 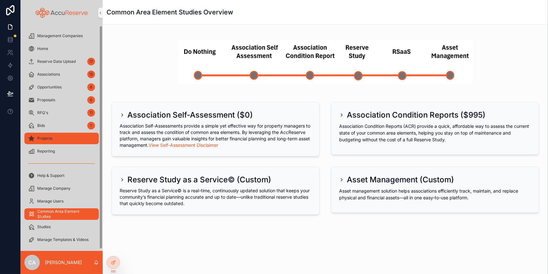 What do you see at coordinates (62, 49) in the screenshot?
I see `a: Home` at bounding box center [62, 49].